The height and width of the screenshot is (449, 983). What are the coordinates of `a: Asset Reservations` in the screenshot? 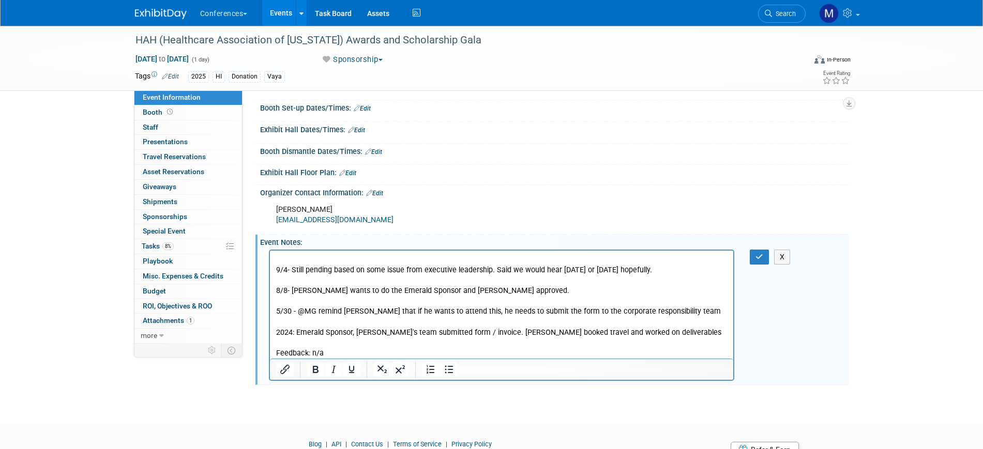 It's located at (188, 172).